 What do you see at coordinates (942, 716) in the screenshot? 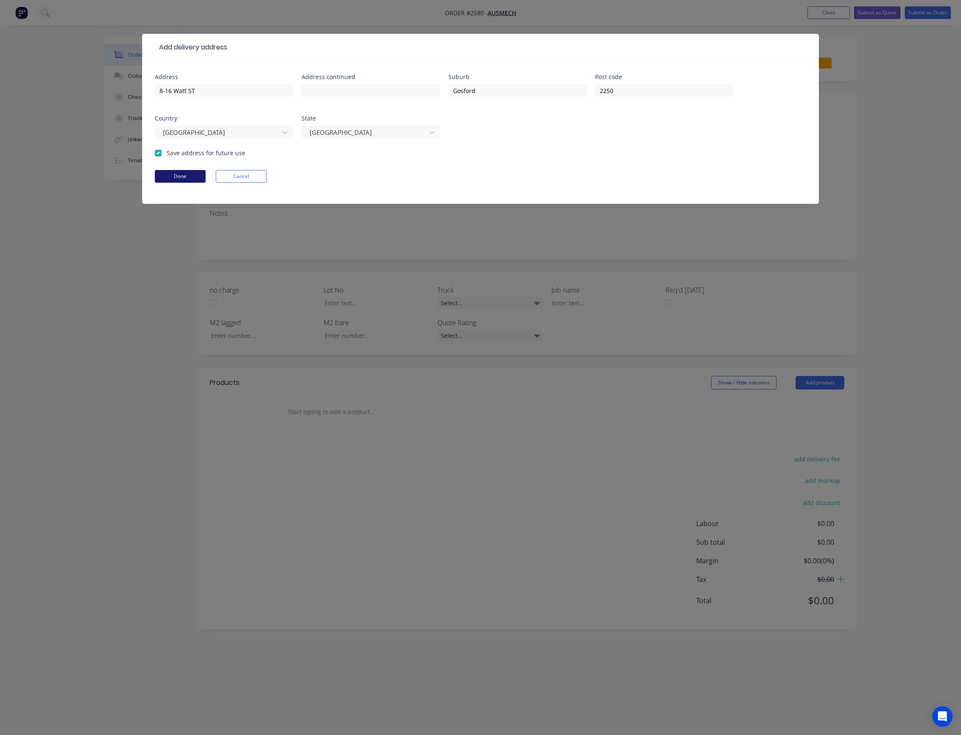
I see `div: Open Intercom Messenger` at bounding box center [942, 716].